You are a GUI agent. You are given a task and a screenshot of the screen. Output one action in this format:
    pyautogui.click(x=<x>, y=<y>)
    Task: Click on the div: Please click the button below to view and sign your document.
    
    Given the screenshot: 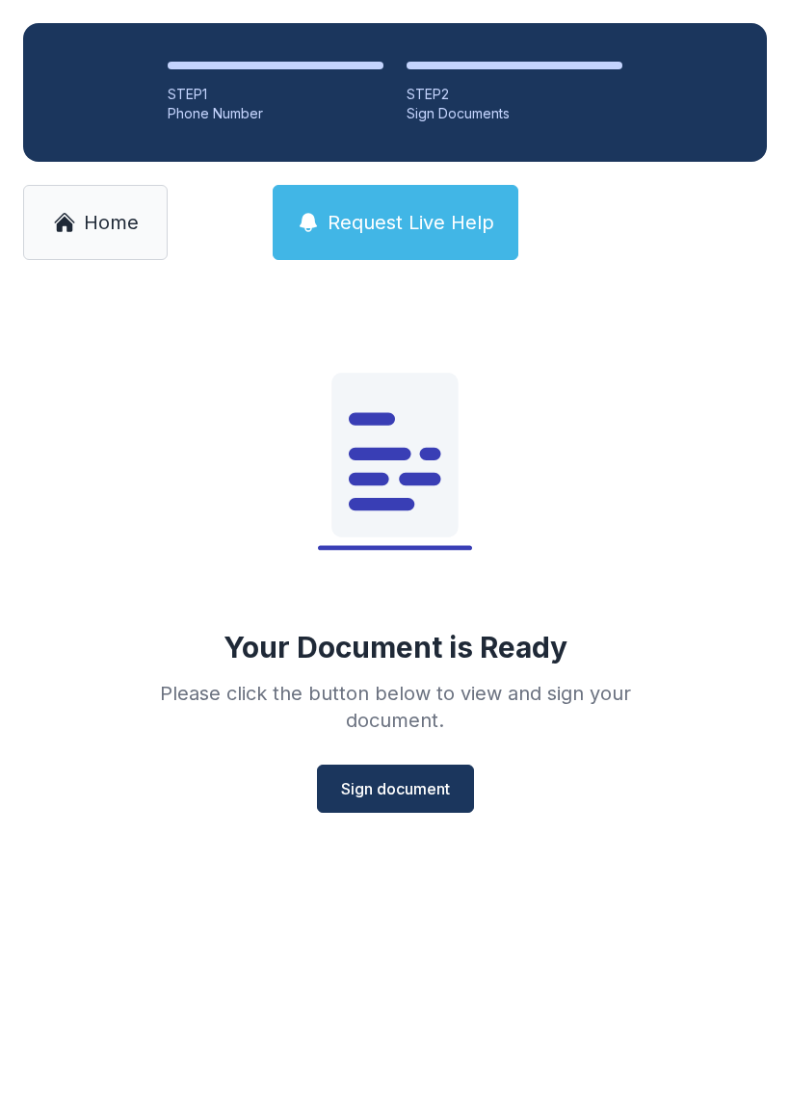 What is the action you would take?
    pyautogui.click(x=395, y=707)
    